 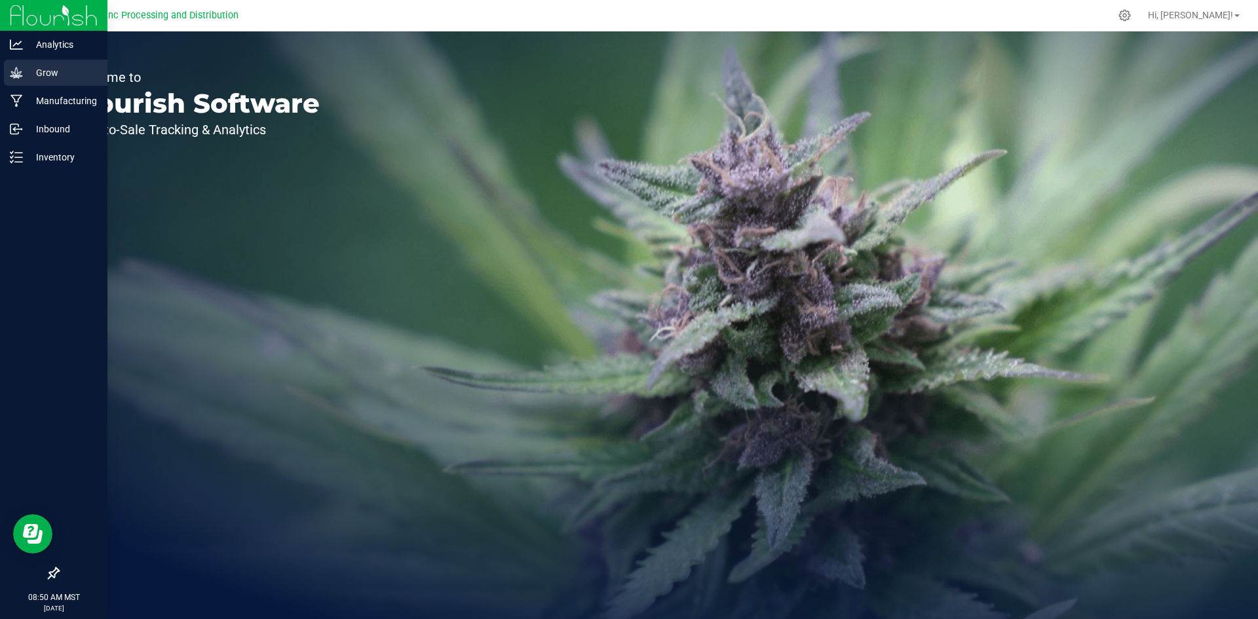 What do you see at coordinates (16, 129) in the screenshot?
I see `inline-svg: Inbound` at bounding box center [16, 129].